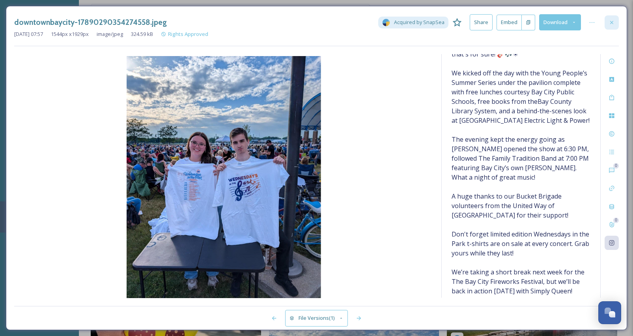 The height and width of the screenshot is (336, 633). What do you see at coordinates (610, 313) in the screenshot?
I see `button: Open Chat` at bounding box center [610, 313].